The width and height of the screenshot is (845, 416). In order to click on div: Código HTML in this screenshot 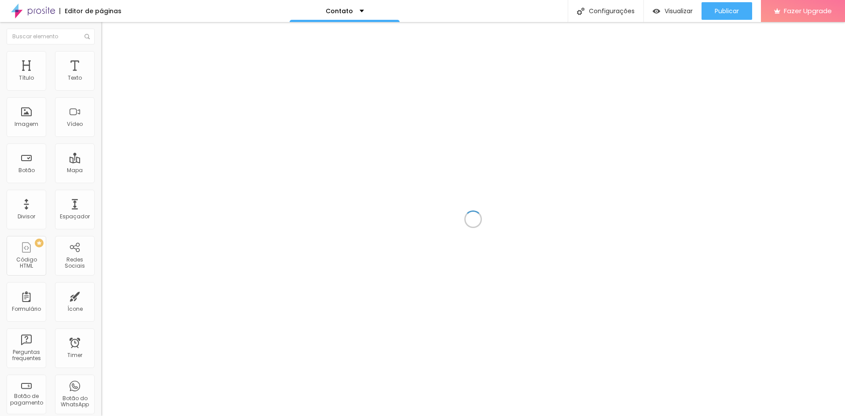, I will do `click(26, 263)`.